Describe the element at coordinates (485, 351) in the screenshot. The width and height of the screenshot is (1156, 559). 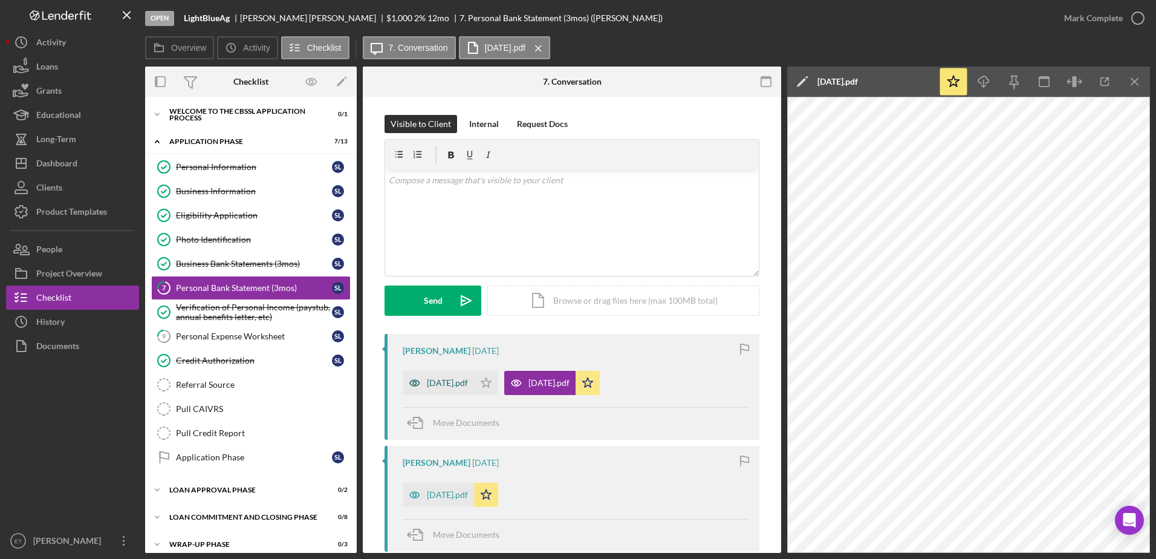
I see `time: 2025-09-30 22:46` at that location.